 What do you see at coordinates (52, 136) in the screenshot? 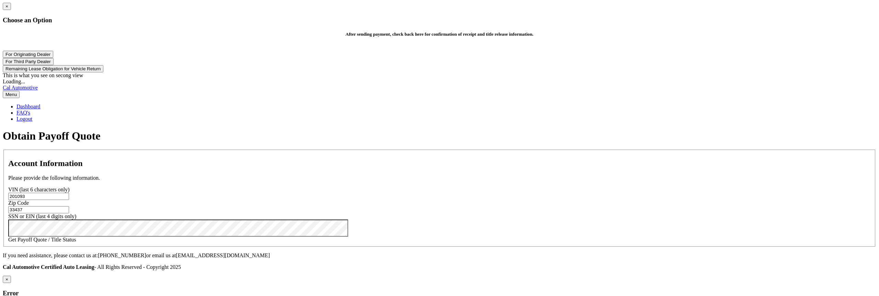
I see `span: Obtain Payoff Quote` at bounding box center [52, 136].